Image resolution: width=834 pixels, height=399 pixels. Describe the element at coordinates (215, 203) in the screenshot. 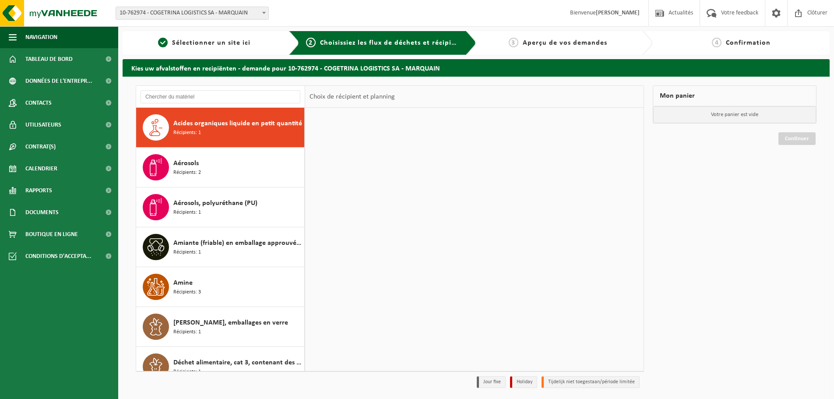

I see `span: Aérosols, polyuréthane (PU)` at that location.